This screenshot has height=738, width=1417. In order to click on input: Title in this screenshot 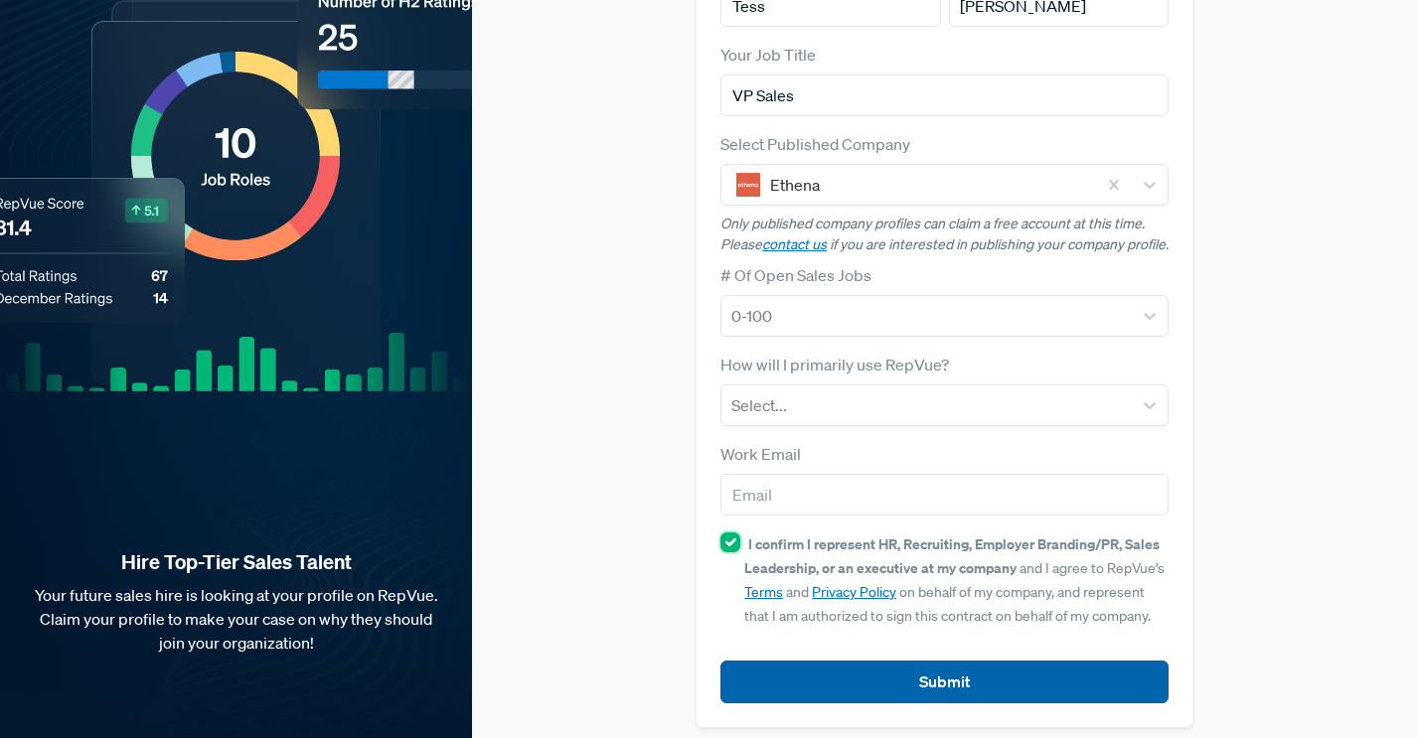, I will do `click(944, 95)`.